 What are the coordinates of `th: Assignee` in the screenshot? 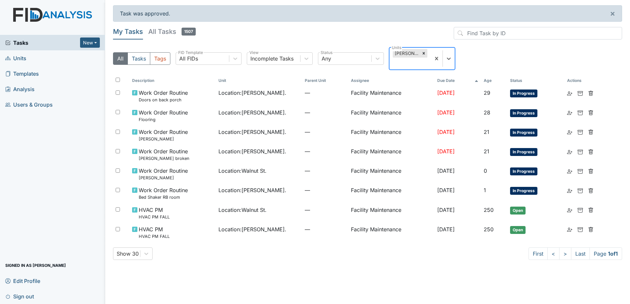 It's located at (391, 81).